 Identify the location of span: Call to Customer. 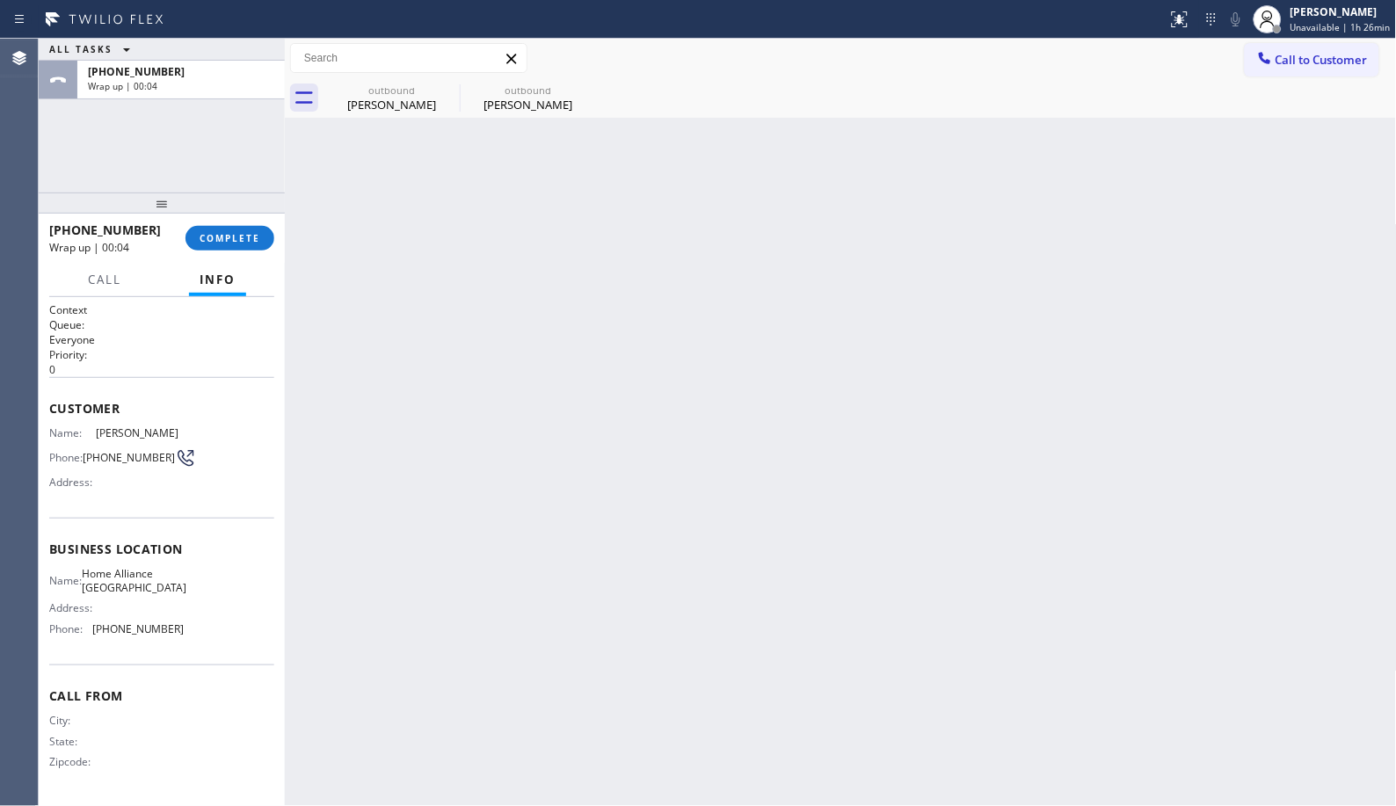
(1321, 60).